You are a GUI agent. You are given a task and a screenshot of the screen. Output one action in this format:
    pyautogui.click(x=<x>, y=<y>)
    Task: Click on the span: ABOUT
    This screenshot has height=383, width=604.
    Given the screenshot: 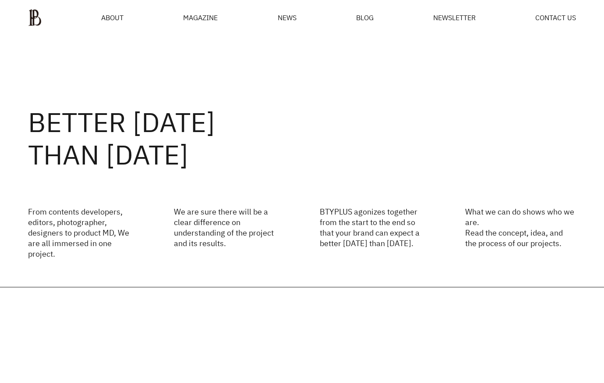 What is the action you would take?
    pyautogui.click(x=112, y=18)
    